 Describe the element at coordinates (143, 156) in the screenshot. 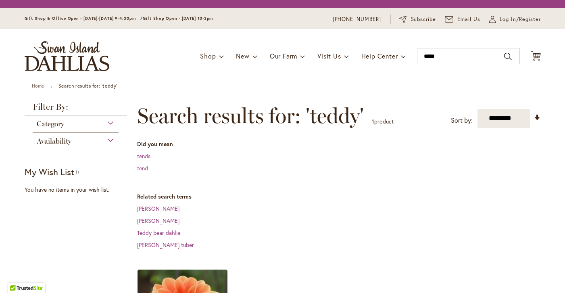

I see `a: tends` at that location.